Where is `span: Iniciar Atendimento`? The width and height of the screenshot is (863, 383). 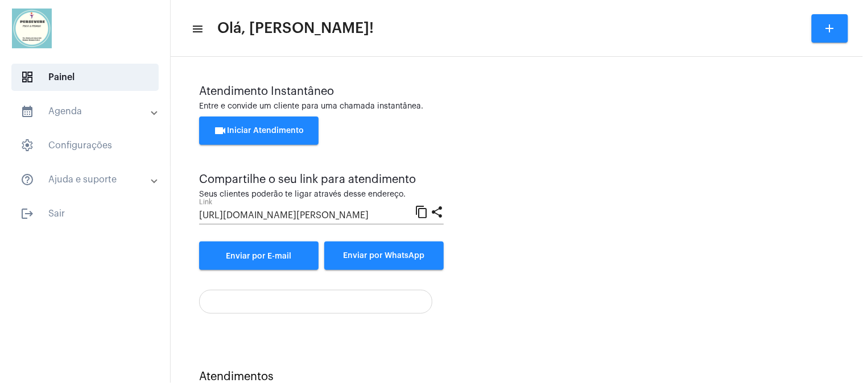
span: Iniciar Atendimento is located at coordinates (259, 131).